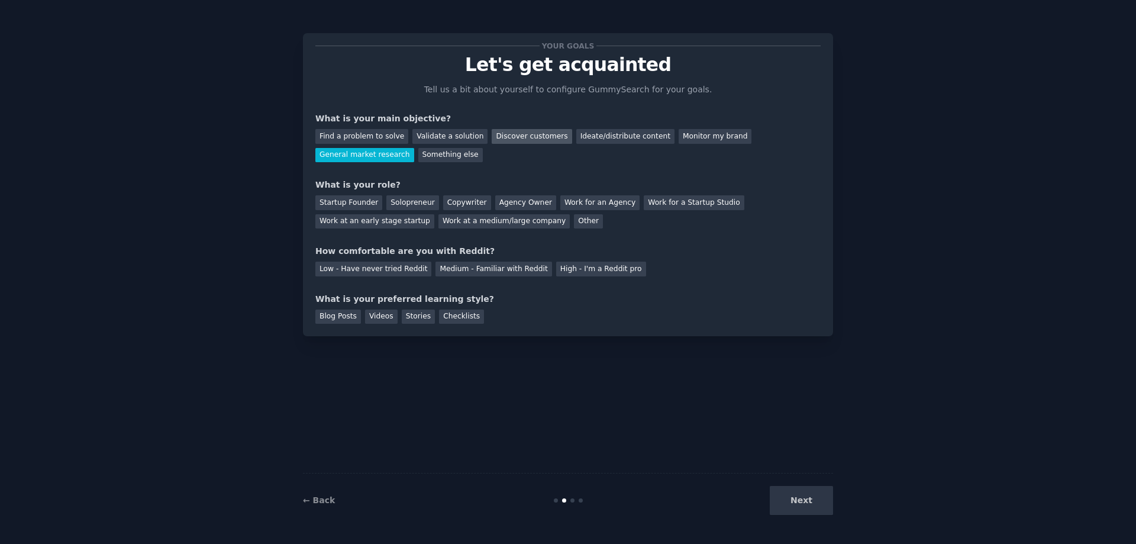 The width and height of the screenshot is (1136, 544). I want to click on div: Other, so click(588, 221).